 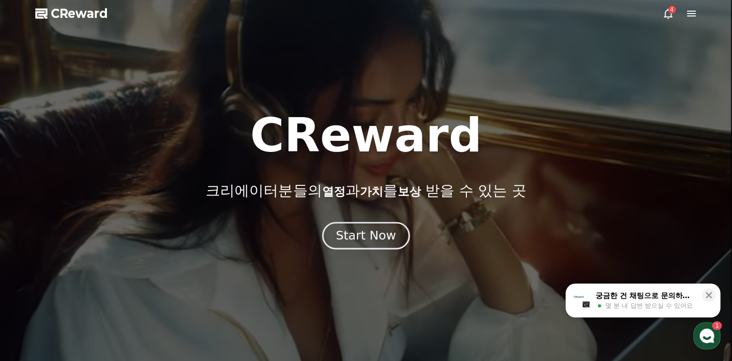 What do you see at coordinates (366, 237) in the screenshot?
I see `a: Start Now` at bounding box center [366, 237].